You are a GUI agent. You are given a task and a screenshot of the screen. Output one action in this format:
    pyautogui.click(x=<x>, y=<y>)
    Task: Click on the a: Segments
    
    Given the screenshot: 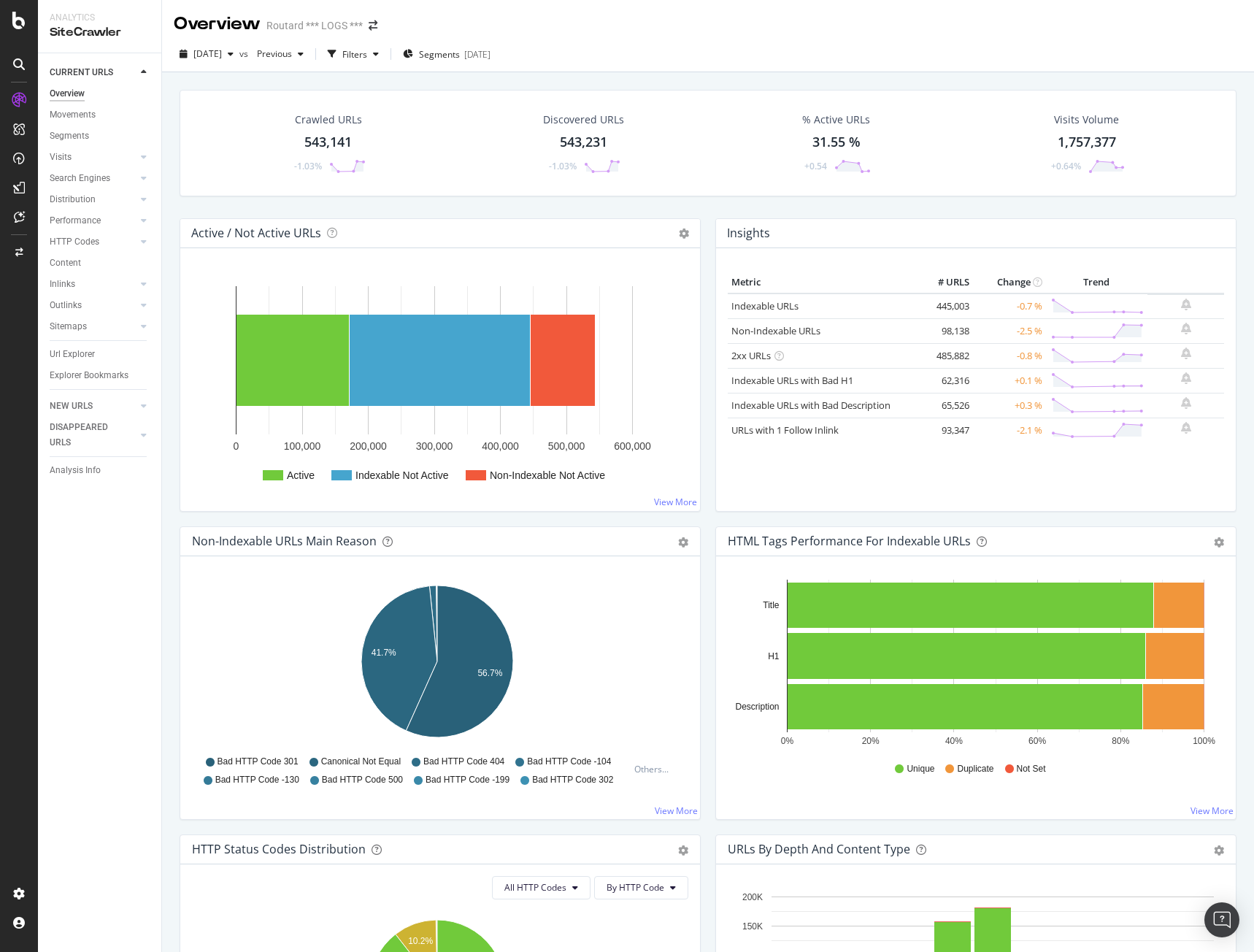 What is the action you would take?
    pyautogui.click(x=100, y=136)
    